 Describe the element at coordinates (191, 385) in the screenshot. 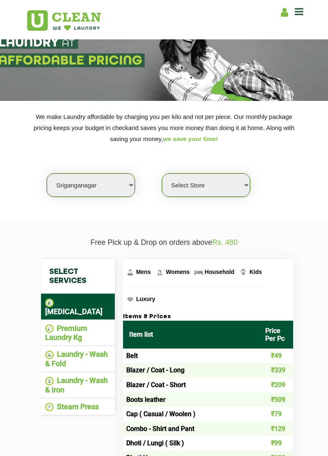

I see `td: Blazer / Coat - Short` at that location.